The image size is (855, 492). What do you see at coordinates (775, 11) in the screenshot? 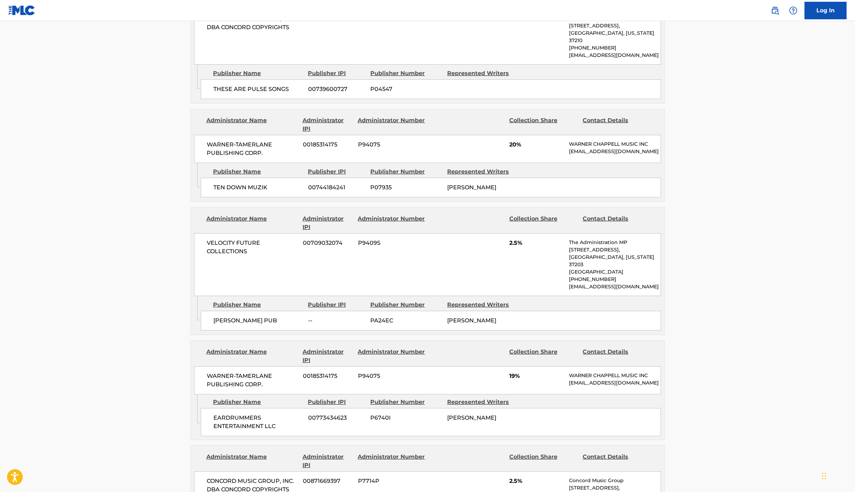
I see `img: search` at bounding box center [775, 11].